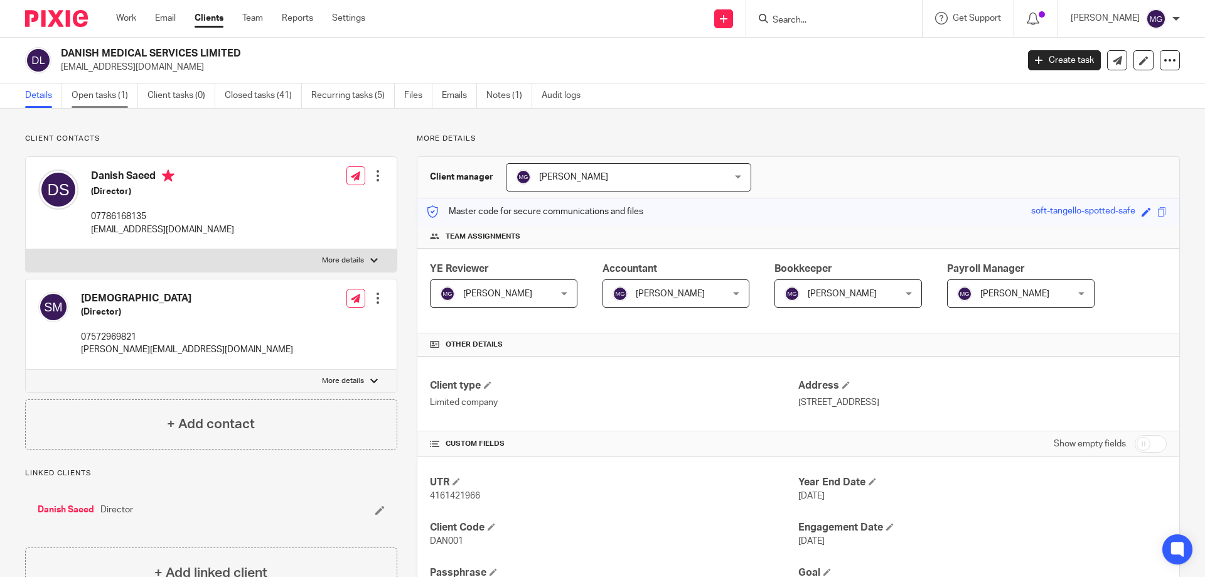  What do you see at coordinates (263, 95) in the screenshot?
I see `a: Closed tasks (41)` at bounding box center [263, 95].